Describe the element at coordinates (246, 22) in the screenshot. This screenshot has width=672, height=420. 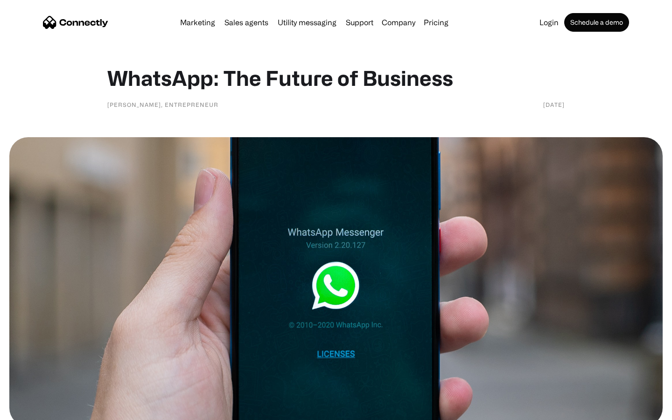
I see `a: Sales agents` at that location.